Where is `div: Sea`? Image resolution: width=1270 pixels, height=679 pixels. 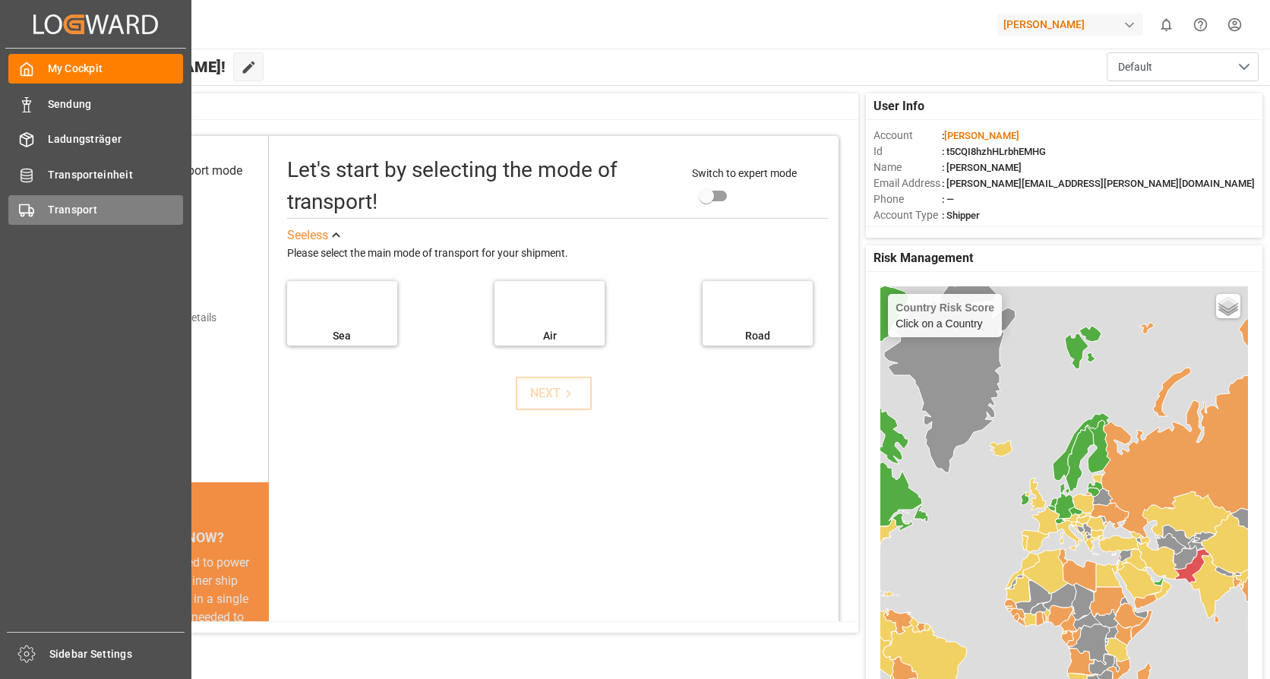
div: Sea is located at coordinates (342, 336).